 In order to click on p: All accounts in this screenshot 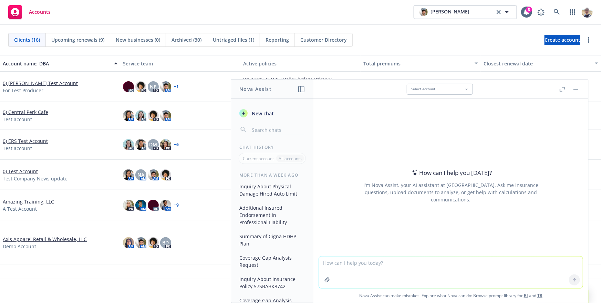, I will do `click(290, 158)`.